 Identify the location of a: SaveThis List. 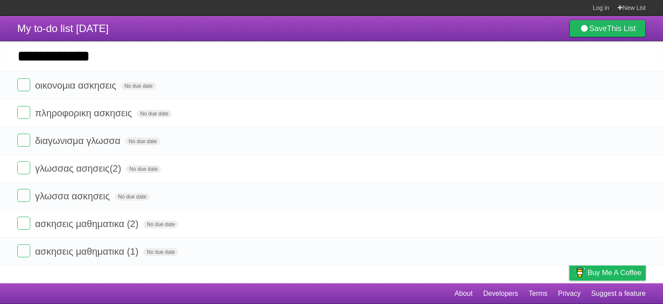
(608, 29).